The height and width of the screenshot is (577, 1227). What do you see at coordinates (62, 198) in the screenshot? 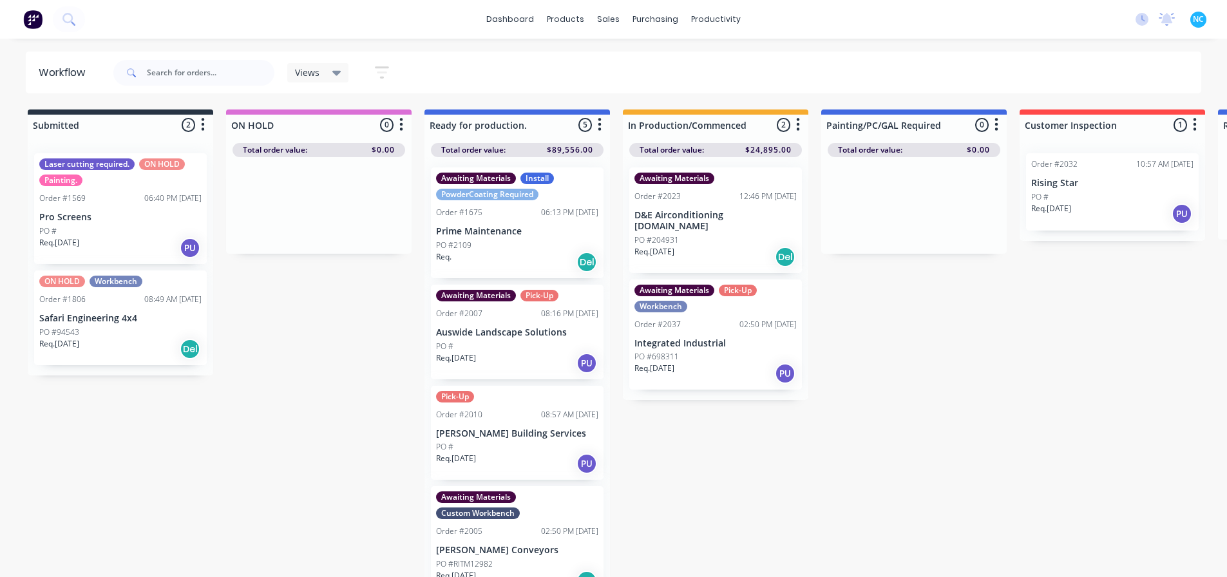
I see `div: Order #1569` at bounding box center [62, 198].